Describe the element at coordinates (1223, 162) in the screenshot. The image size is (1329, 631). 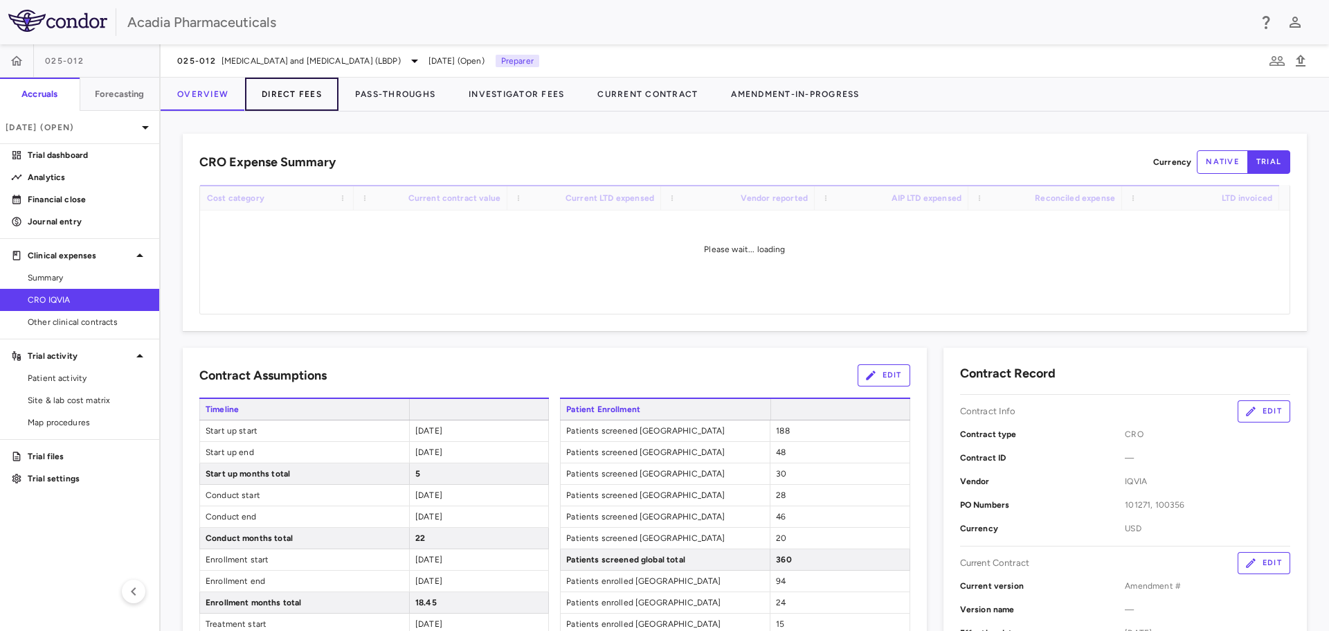
I see `button: native` at that location.